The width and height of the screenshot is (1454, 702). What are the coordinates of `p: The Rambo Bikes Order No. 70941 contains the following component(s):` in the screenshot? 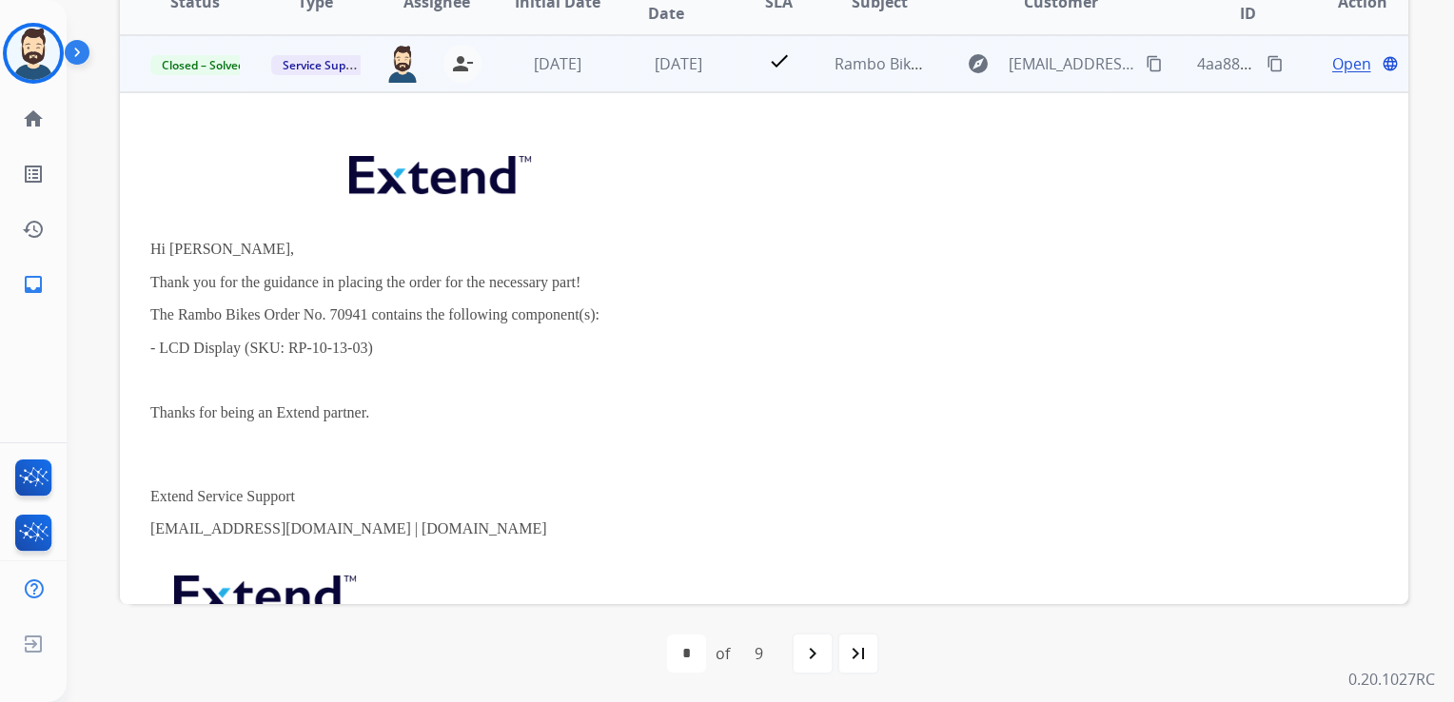 It's located at (643, 315).